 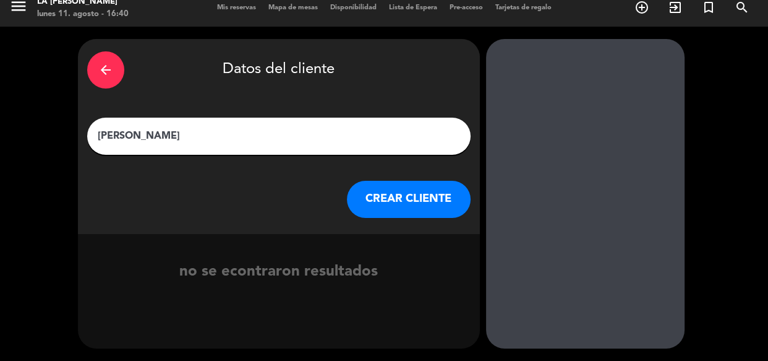 What do you see at coordinates (106, 70) in the screenshot?
I see `i: arrow_back` at bounding box center [106, 70].